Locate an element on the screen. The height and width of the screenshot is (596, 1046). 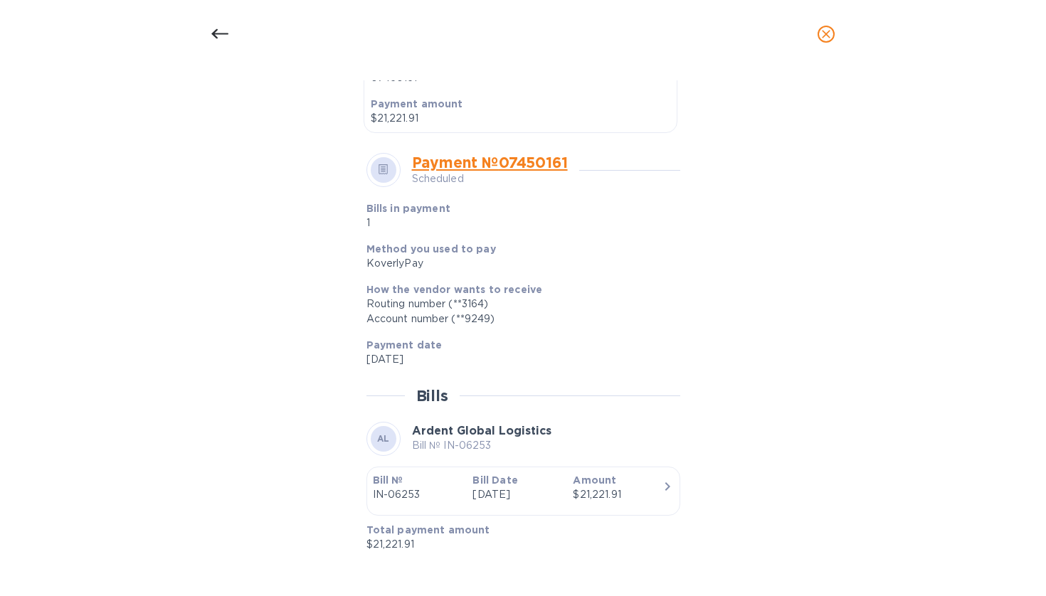
b: Ardent Global Logistics is located at coordinates (482, 431).